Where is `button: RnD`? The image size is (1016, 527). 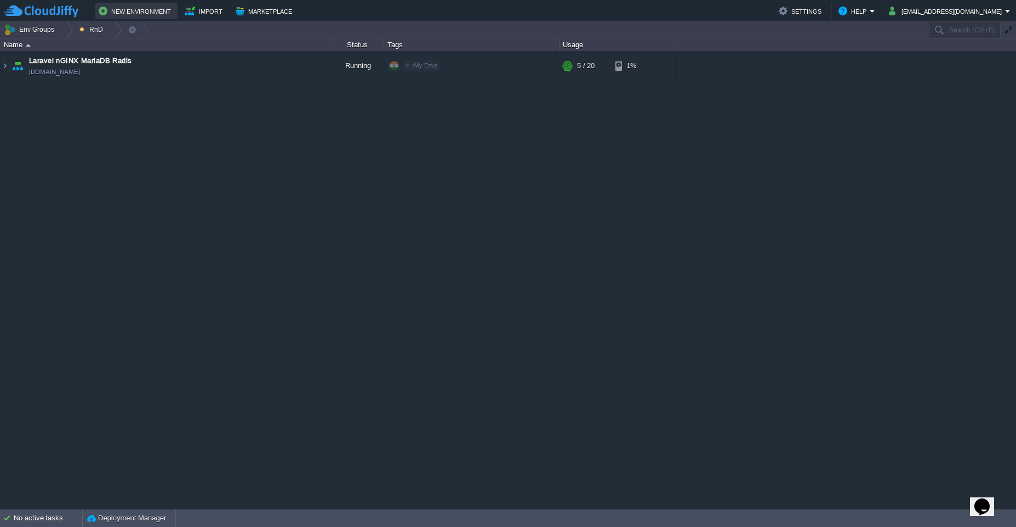 button: RnD is located at coordinates (93, 30).